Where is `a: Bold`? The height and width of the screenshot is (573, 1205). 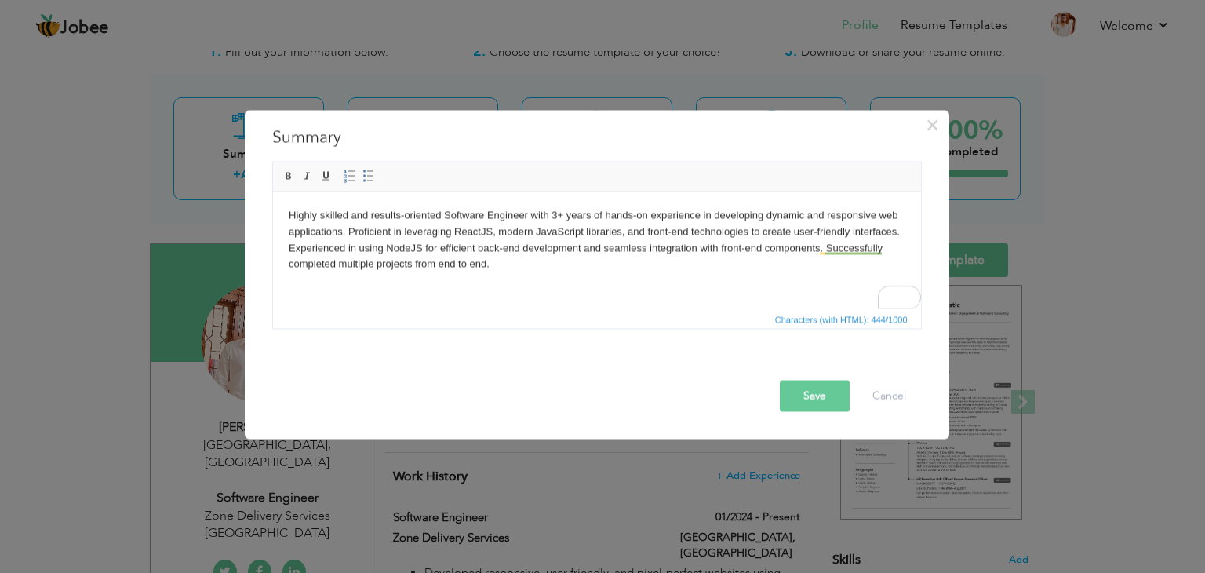 a: Bold is located at coordinates (289, 177).